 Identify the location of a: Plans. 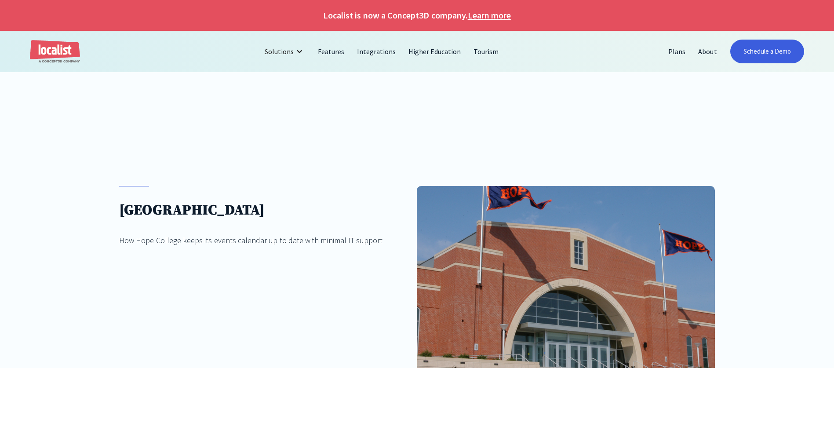
(677, 51).